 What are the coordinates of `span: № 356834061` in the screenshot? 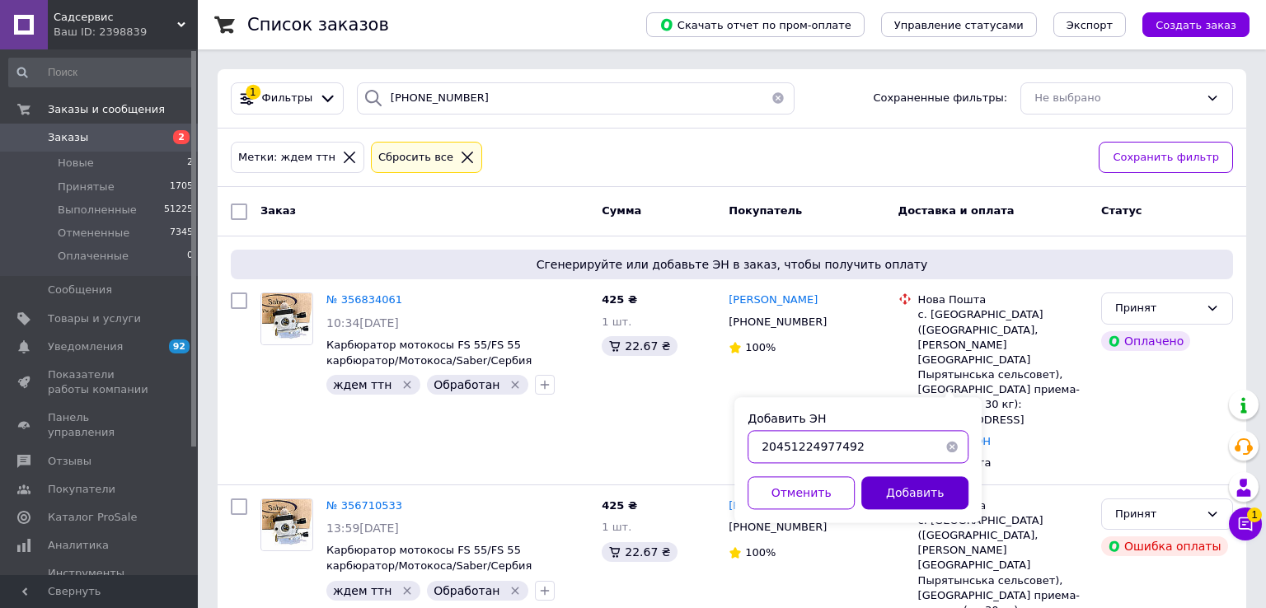 It's located at (364, 299).